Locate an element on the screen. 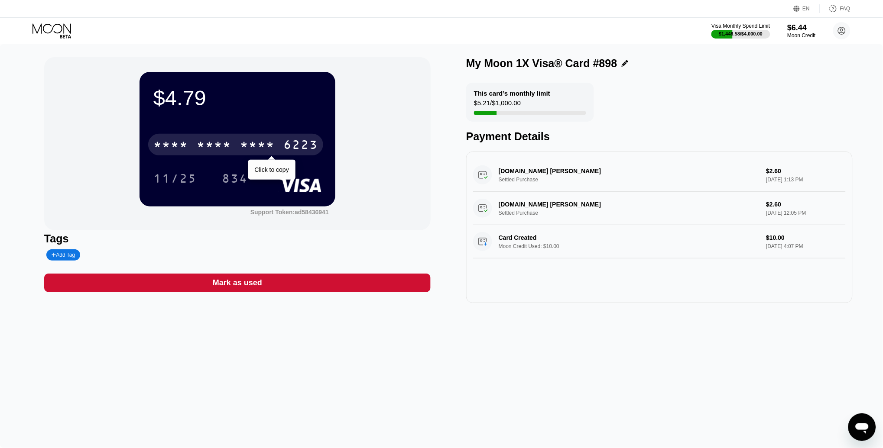 This screenshot has width=883, height=448. div: Mark as used is located at coordinates (237, 283).